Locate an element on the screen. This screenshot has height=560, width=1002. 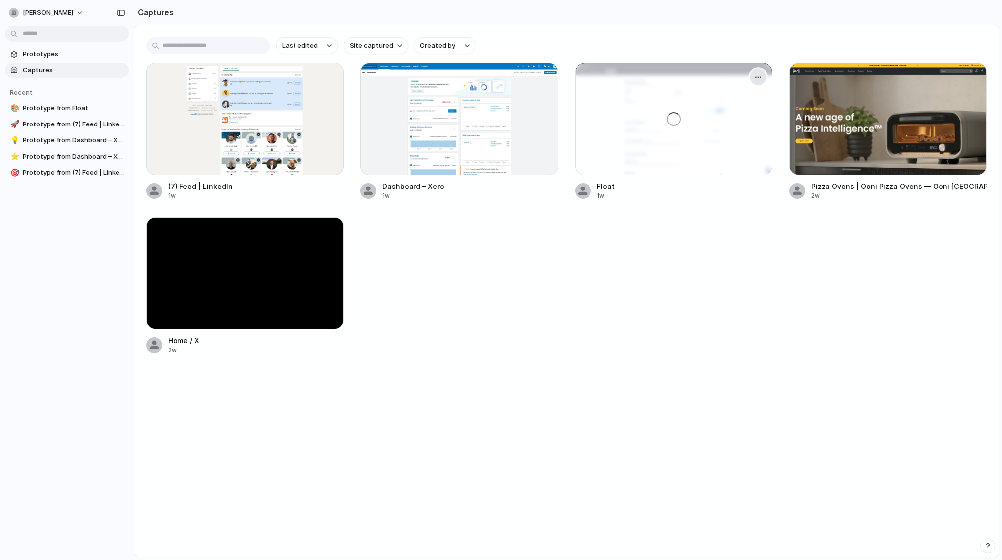
a: 🎨Prototype from Float is located at coordinates (67, 108).